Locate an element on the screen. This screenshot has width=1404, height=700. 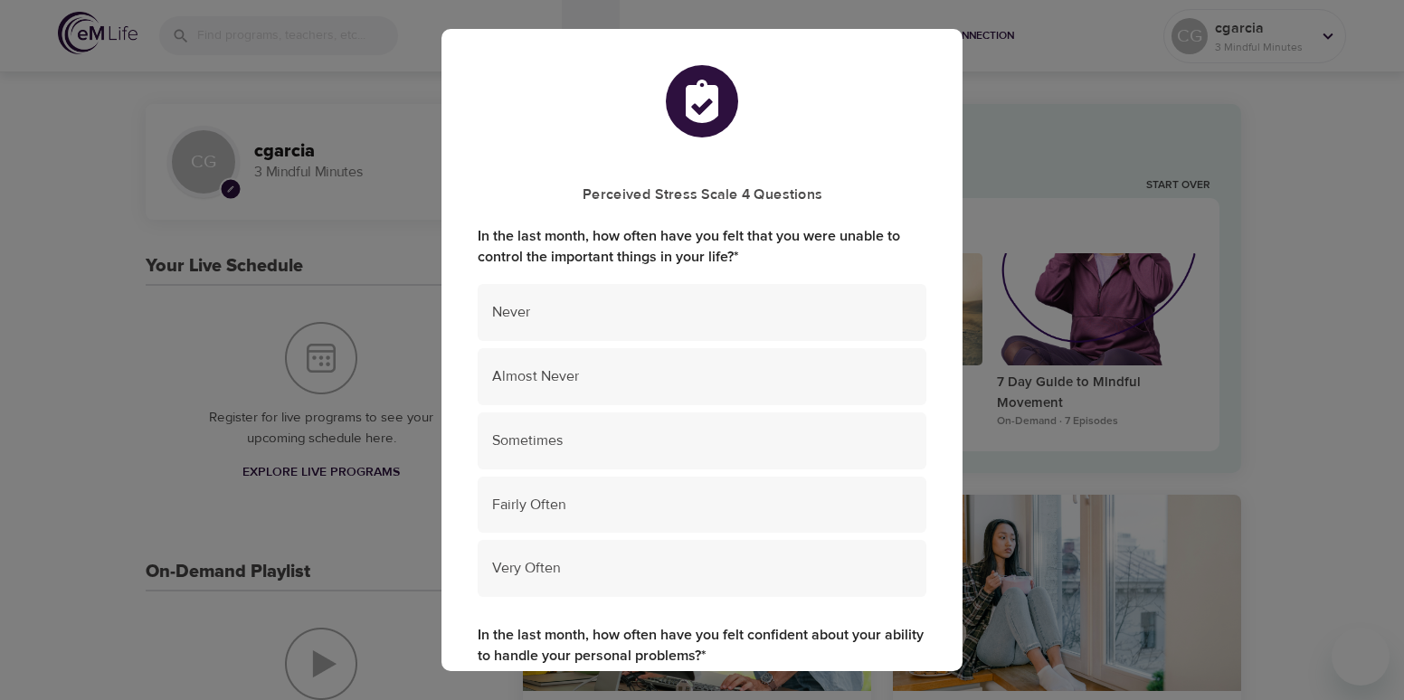
span: Sometimes is located at coordinates (702, 441).